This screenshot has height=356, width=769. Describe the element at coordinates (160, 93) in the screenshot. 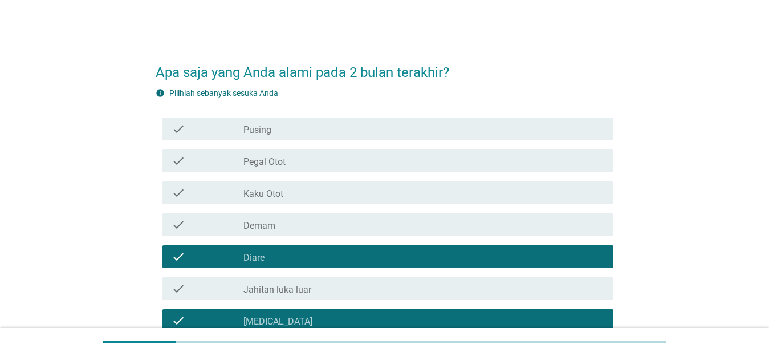

I see `i: info` at that location.